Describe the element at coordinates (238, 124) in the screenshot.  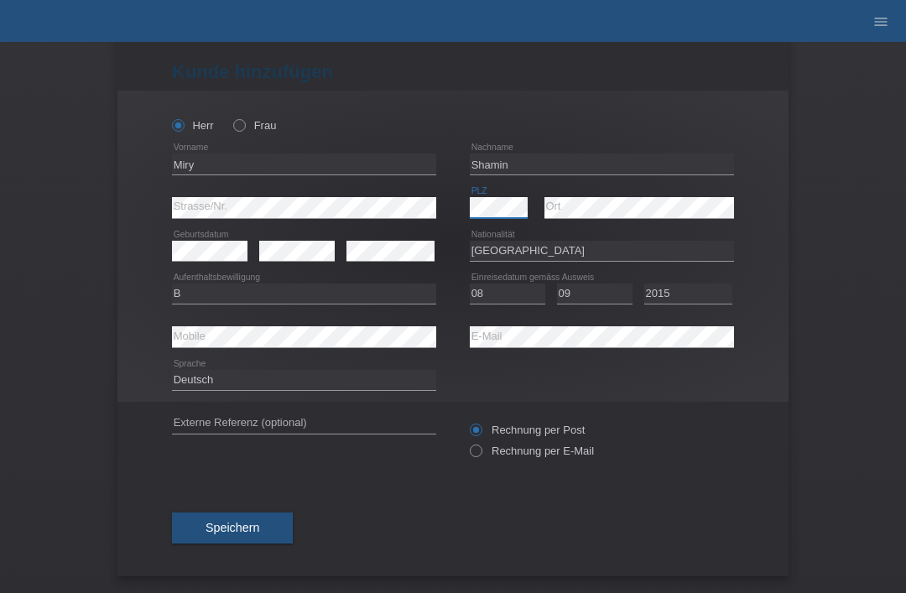
I see `input: Frau` at that location.